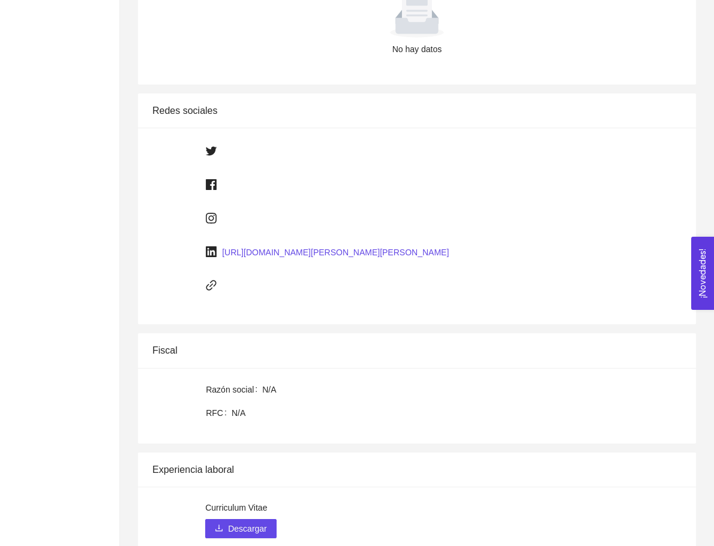  Describe the element at coordinates (219, 529) in the screenshot. I see `span: download` at that location.